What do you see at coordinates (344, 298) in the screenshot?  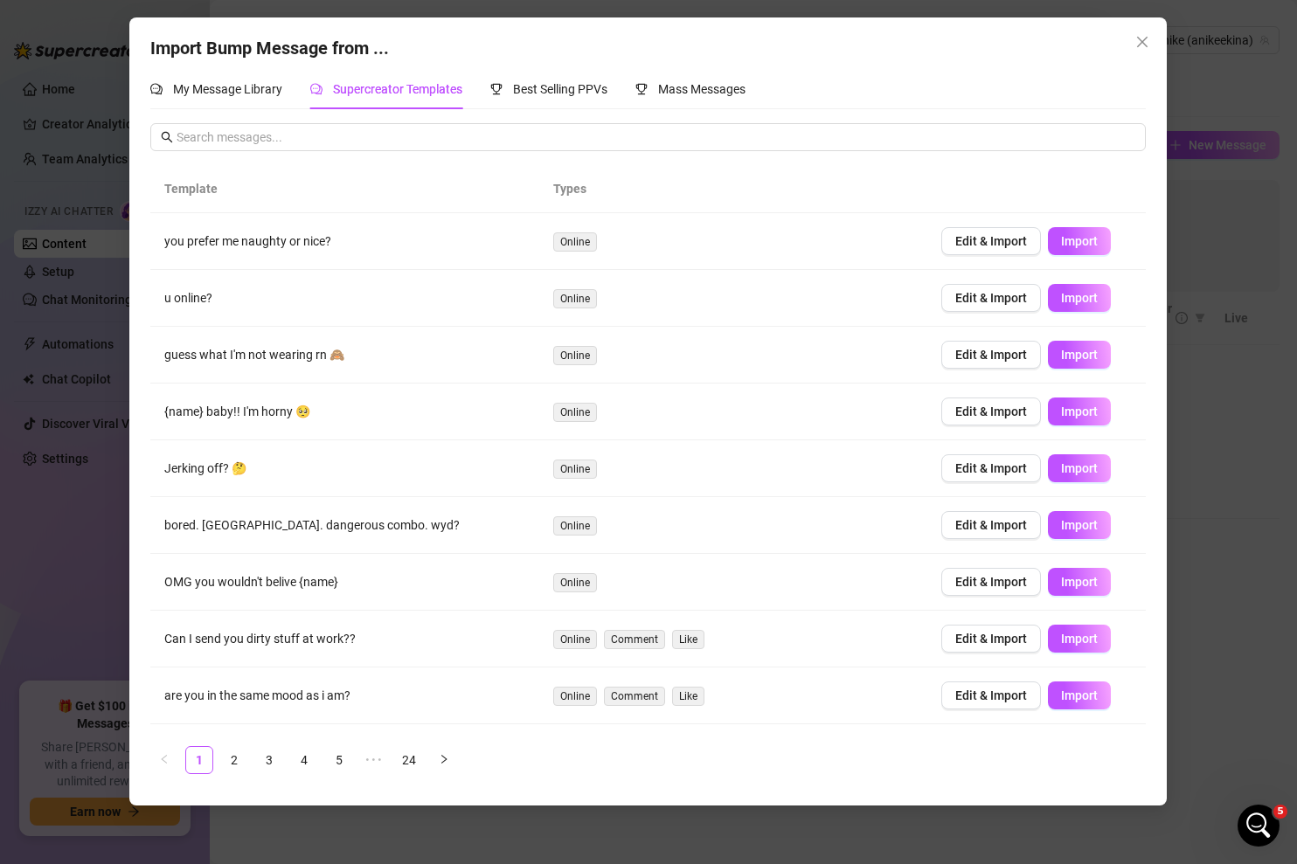 I see `td: u online?` at bounding box center [344, 298].